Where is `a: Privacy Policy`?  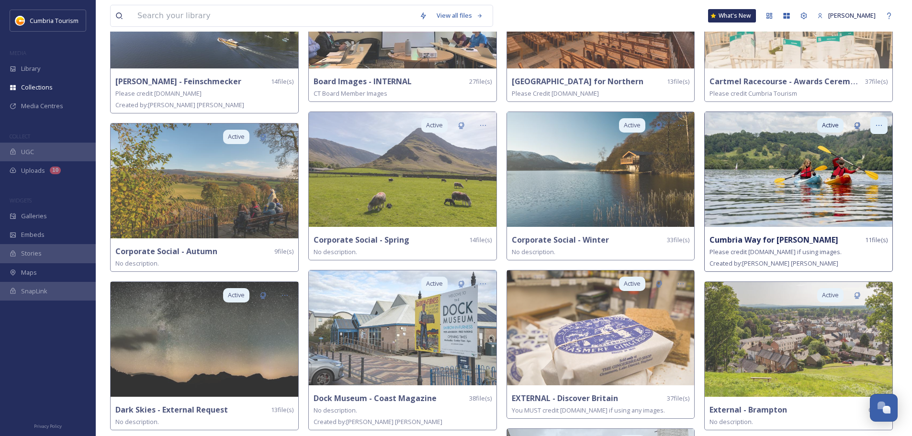 a: Privacy Policy is located at coordinates (48, 426).